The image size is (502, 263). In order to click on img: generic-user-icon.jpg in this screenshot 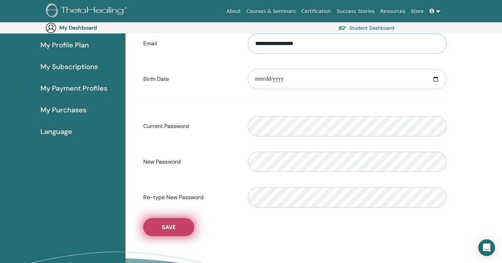, I will do `click(51, 28)`.